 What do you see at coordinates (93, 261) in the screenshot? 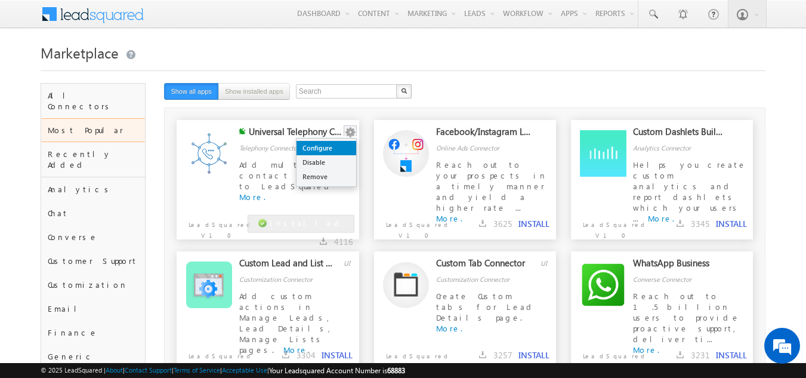
I see `div: Customer Support` at bounding box center [93, 261].